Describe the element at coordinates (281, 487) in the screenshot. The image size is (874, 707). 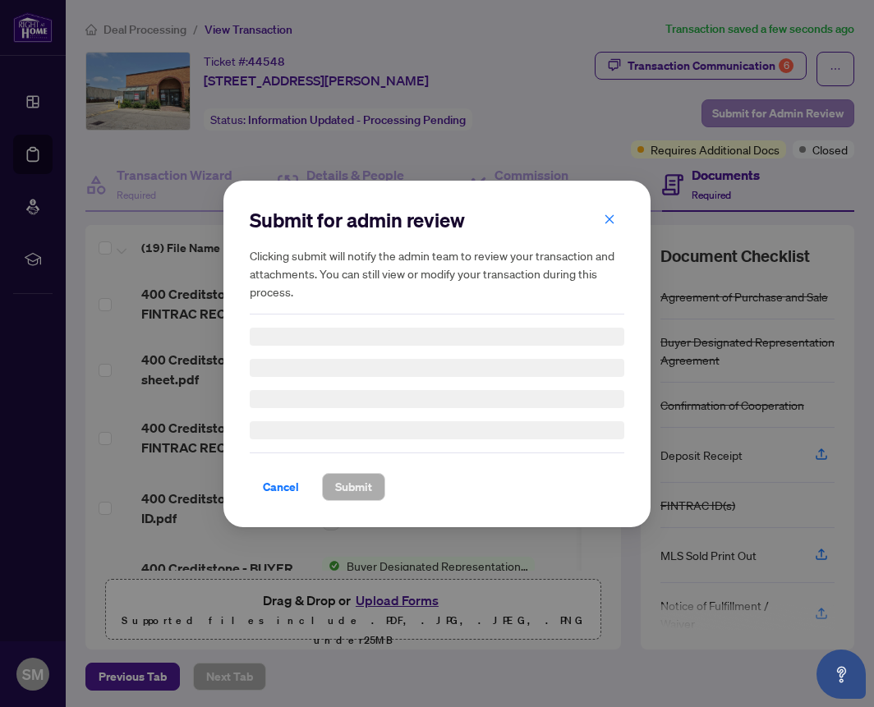
I see `button: Cancel` at that location.